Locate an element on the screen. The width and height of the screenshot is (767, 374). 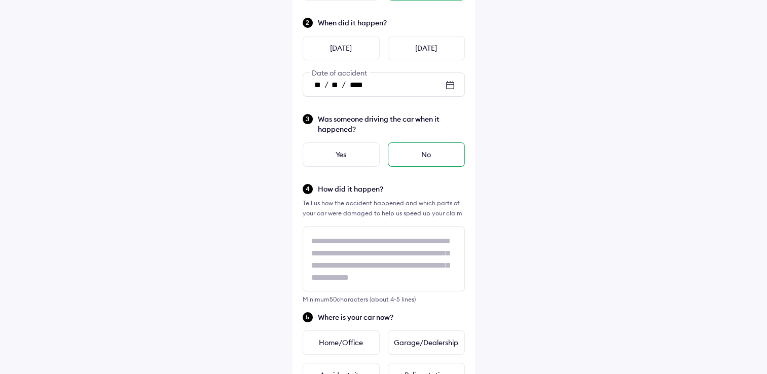
div: Minimum 50 characters (about 4-5 lines) is located at coordinates (384, 299).